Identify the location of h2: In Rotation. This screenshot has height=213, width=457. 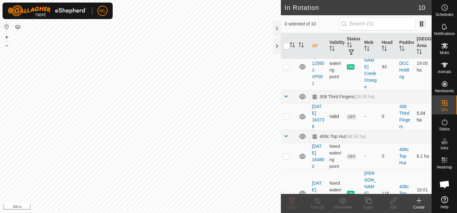
(352, 8).